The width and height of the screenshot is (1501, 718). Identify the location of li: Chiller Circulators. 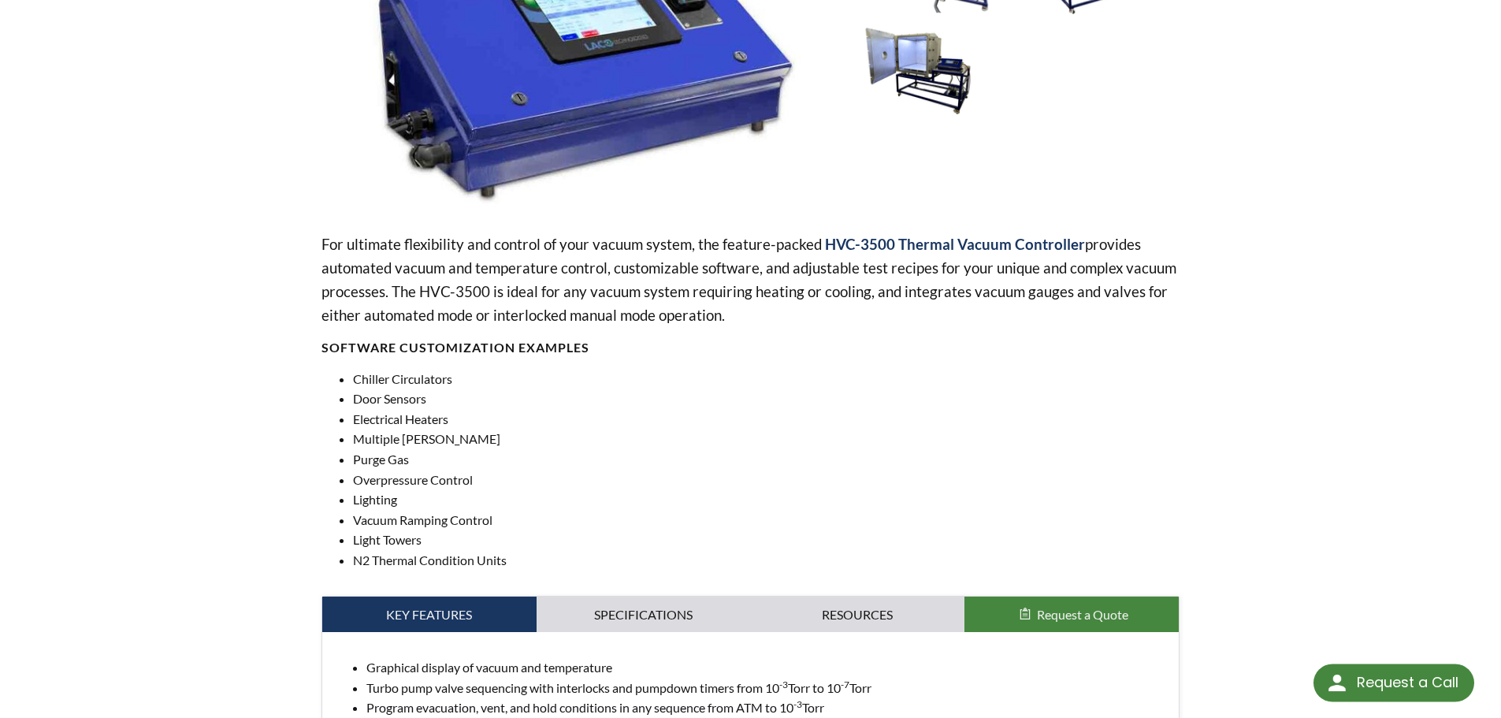
(767, 379).